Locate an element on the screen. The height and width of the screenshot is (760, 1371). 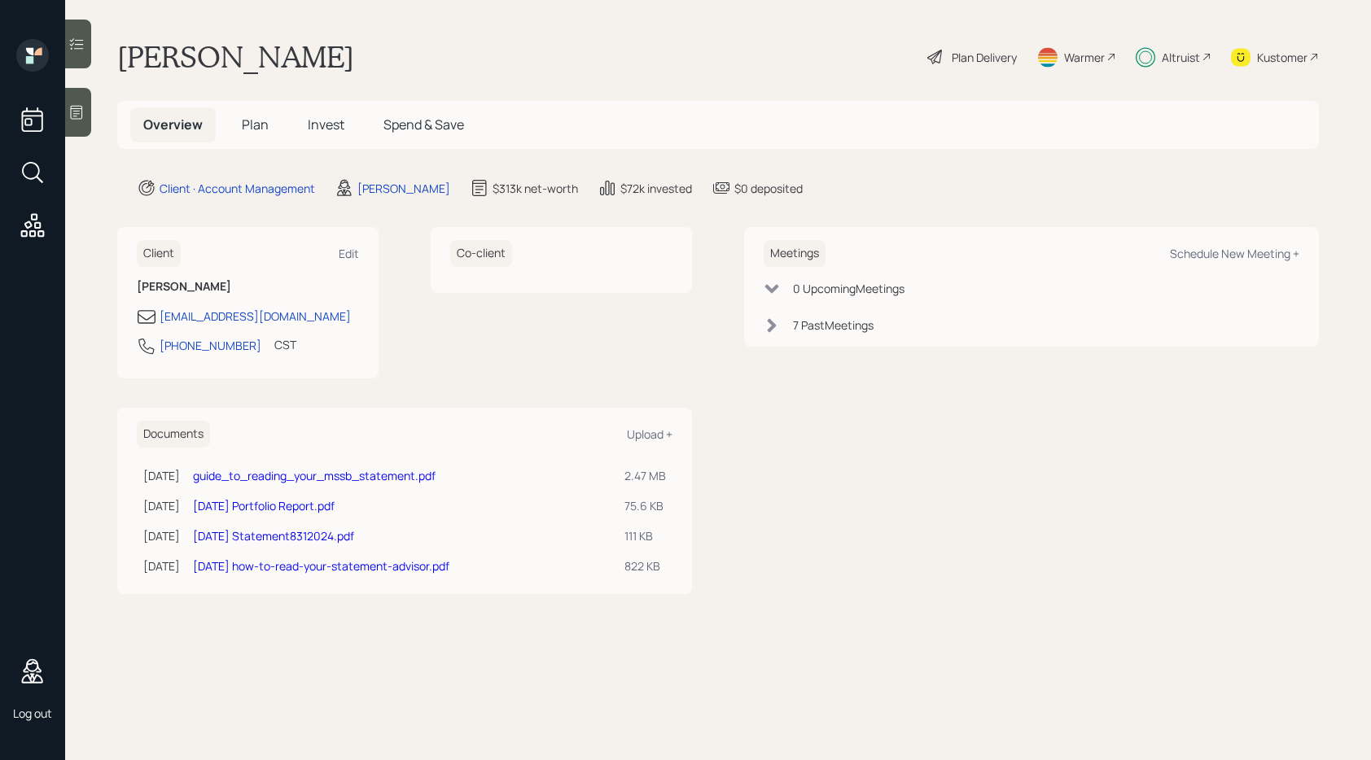
div: Upload + is located at coordinates (650, 434).